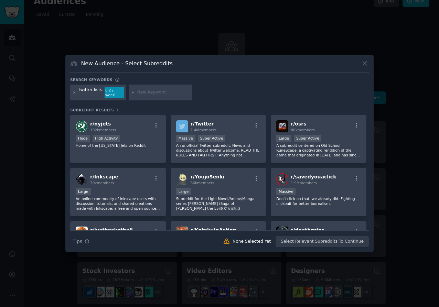 This screenshot has width=439, height=307. I want to click on span: 56k members, so click(202, 183).